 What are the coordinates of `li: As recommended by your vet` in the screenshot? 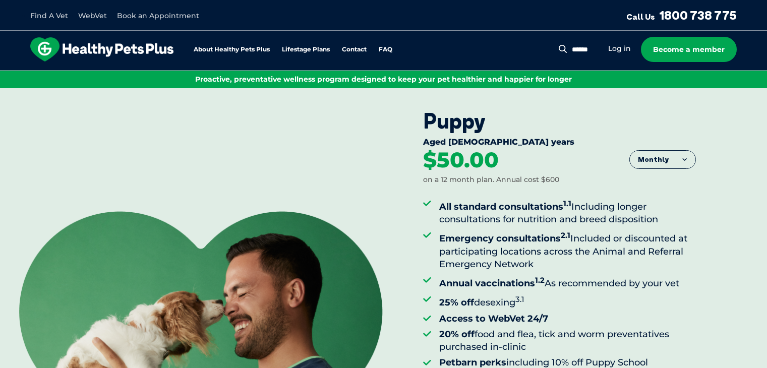 It's located at (568, 282).